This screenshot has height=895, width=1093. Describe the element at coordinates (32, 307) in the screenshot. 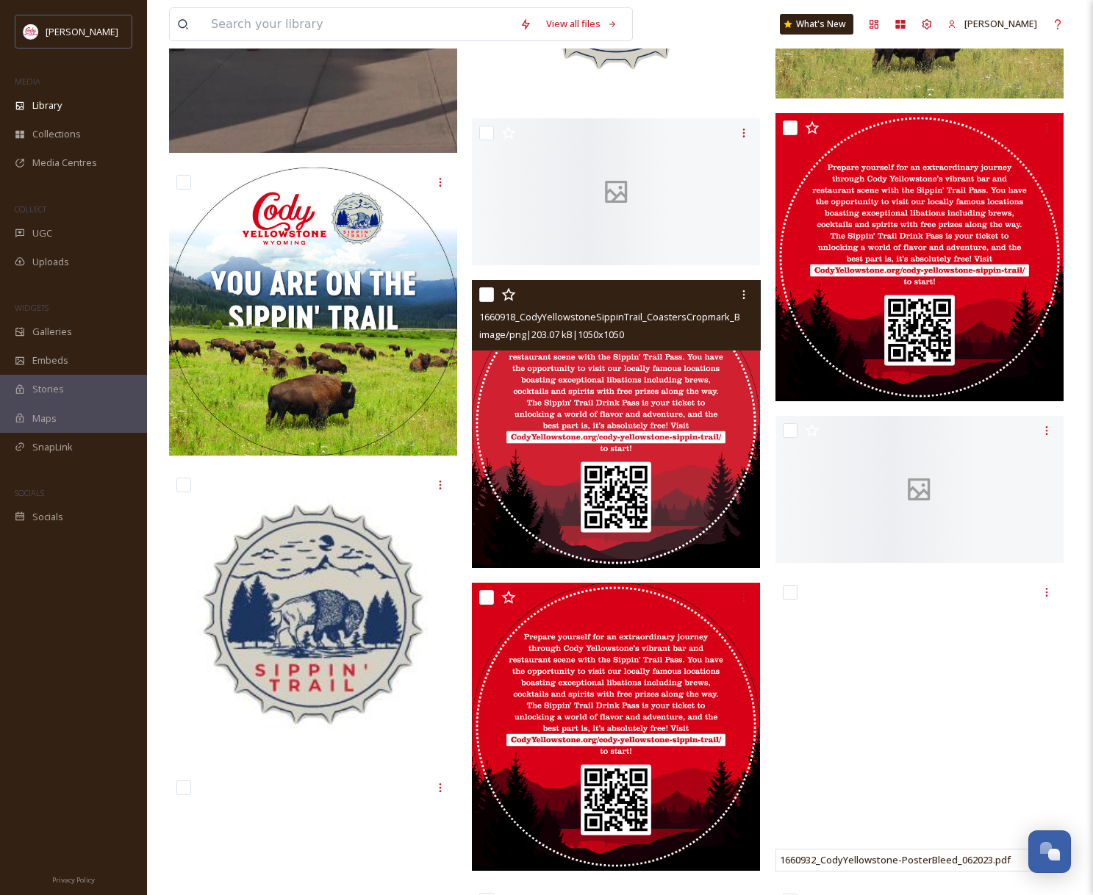

I see `span: WIDGETS` at that location.